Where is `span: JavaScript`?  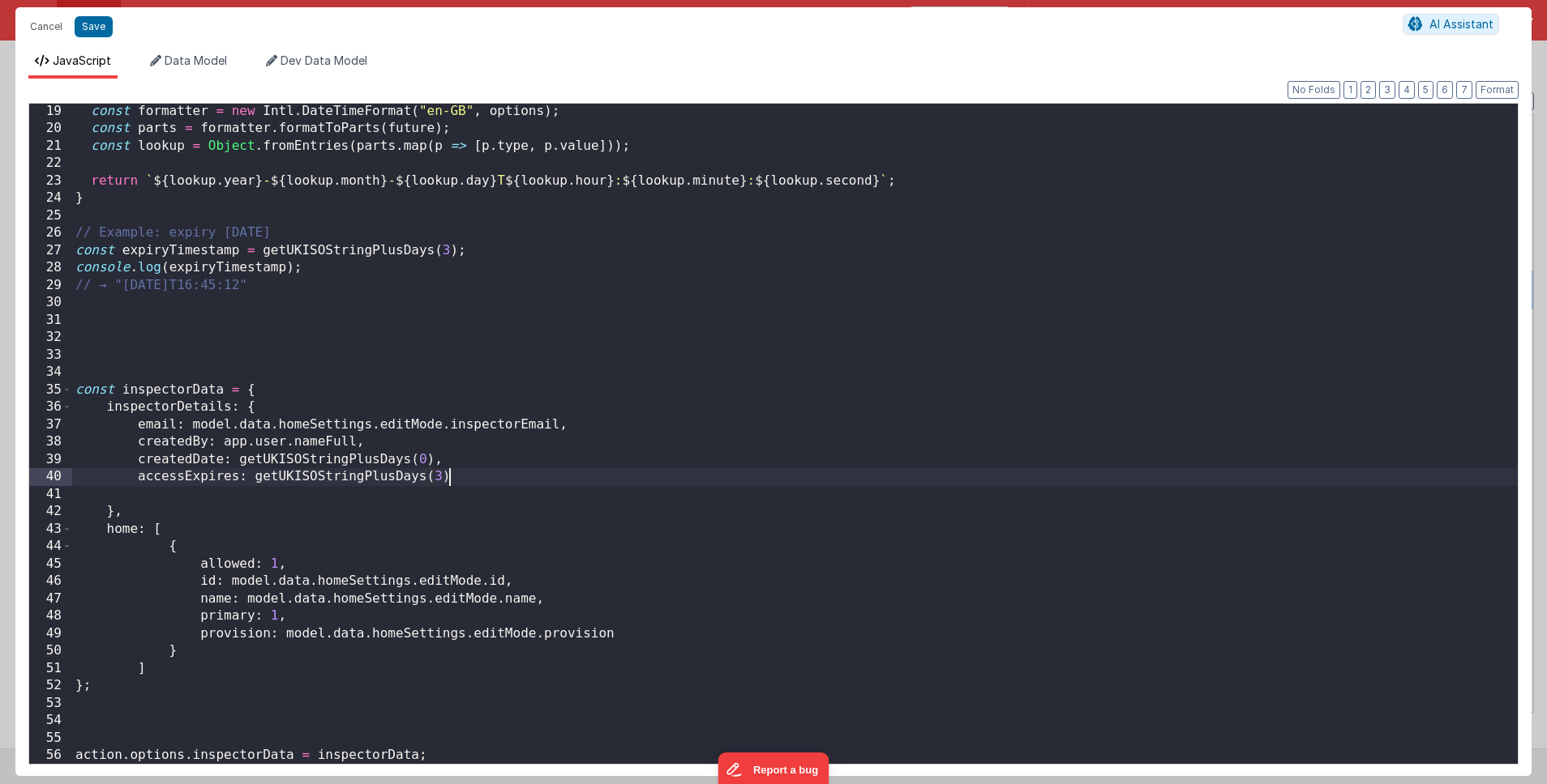 span: JavaScript is located at coordinates (82, 60).